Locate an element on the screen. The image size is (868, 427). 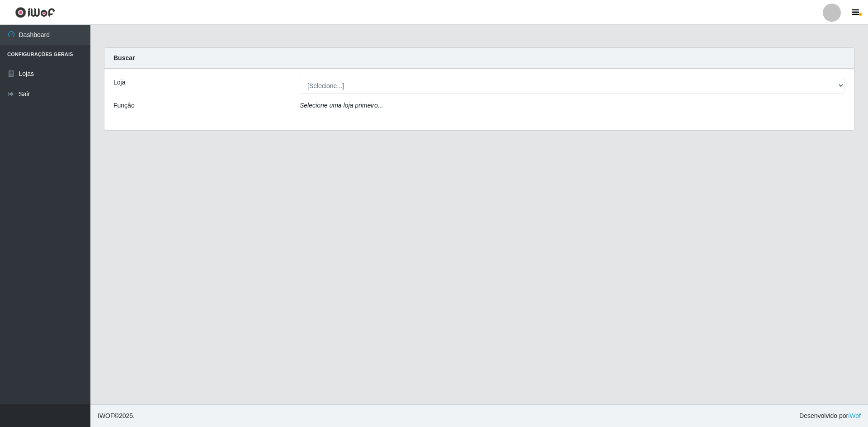
strong: Buscar is located at coordinates (124, 58).